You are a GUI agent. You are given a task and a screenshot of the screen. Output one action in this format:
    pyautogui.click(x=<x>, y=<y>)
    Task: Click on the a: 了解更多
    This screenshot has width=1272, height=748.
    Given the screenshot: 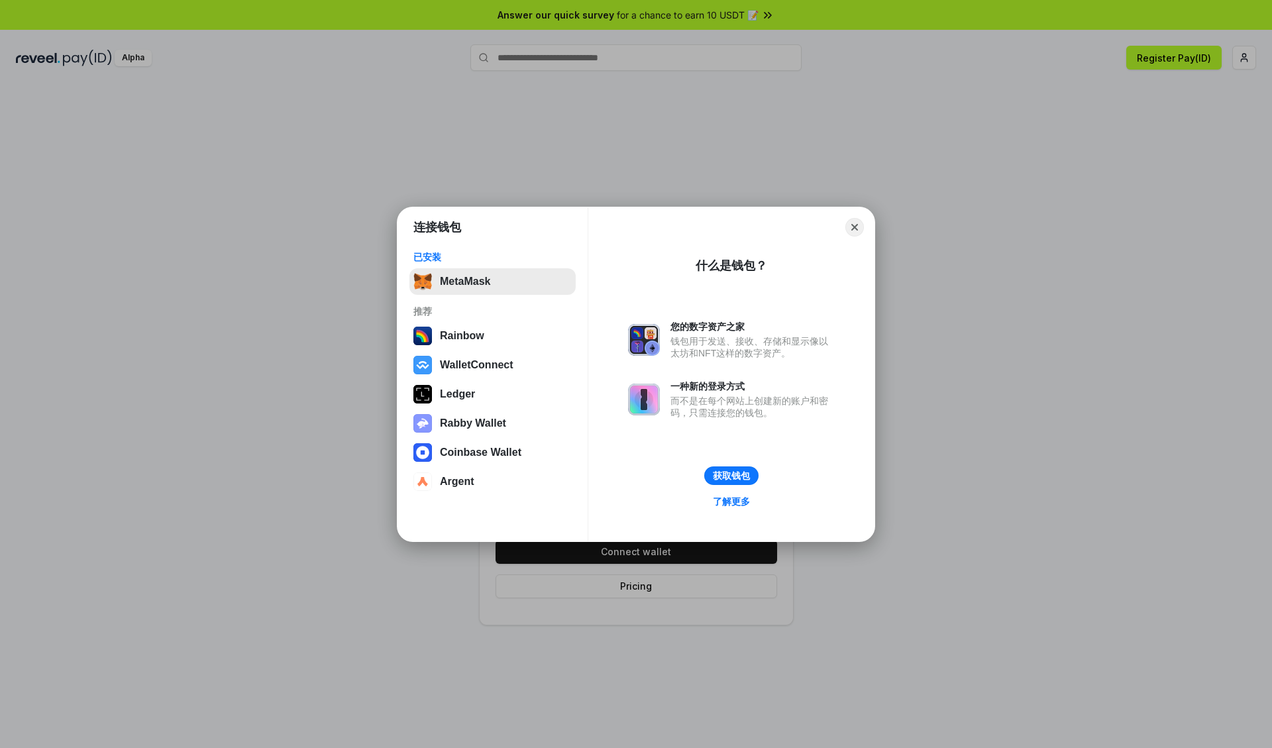 What is the action you would take?
    pyautogui.click(x=732, y=502)
    